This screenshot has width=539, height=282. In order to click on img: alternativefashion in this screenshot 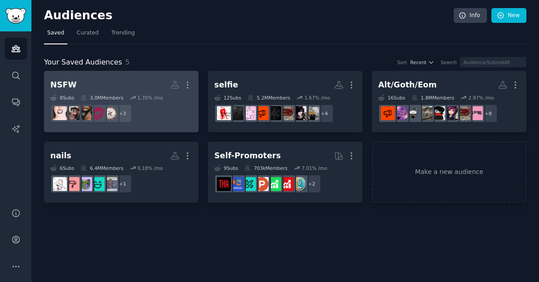, I will do `click(400, 113)`.